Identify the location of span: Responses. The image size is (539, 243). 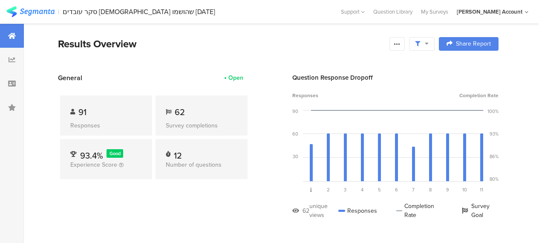
(305, 96).